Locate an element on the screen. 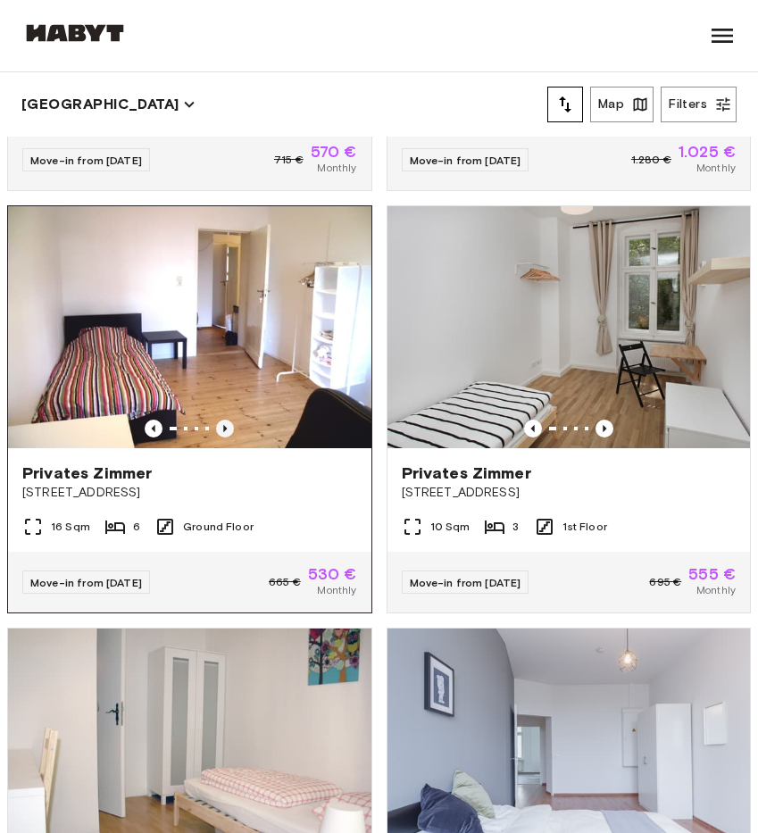 The width and height of the screenshot is (758, 833). span: 715 € is located at coordinates (288, 160).